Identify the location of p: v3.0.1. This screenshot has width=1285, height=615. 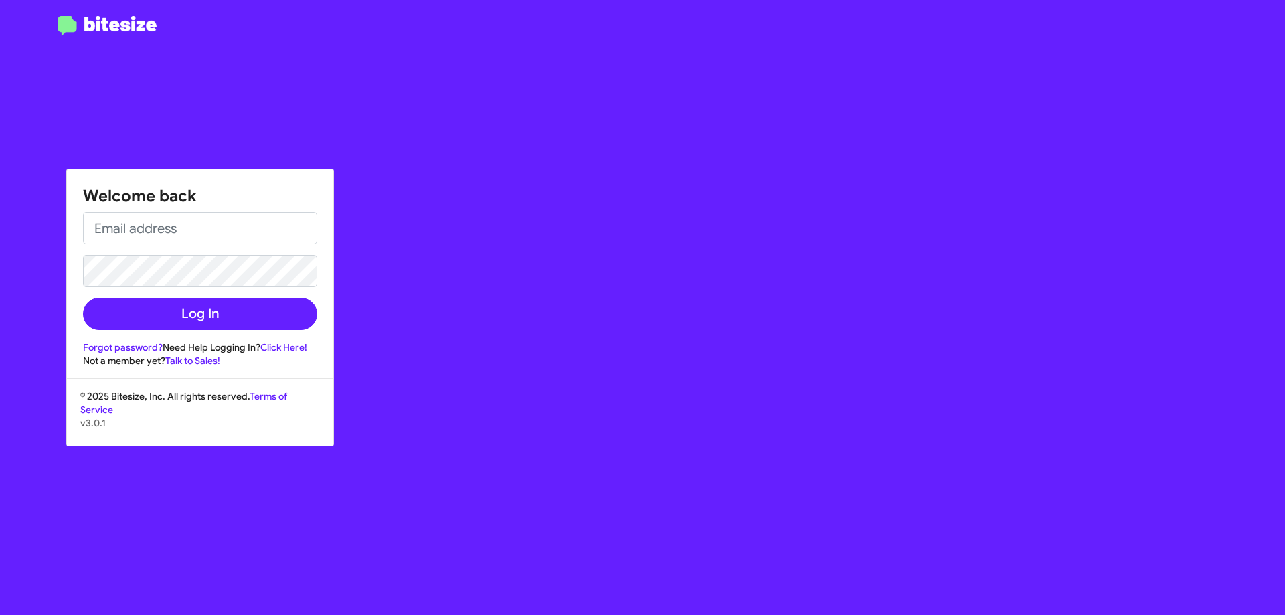
(200, 423).